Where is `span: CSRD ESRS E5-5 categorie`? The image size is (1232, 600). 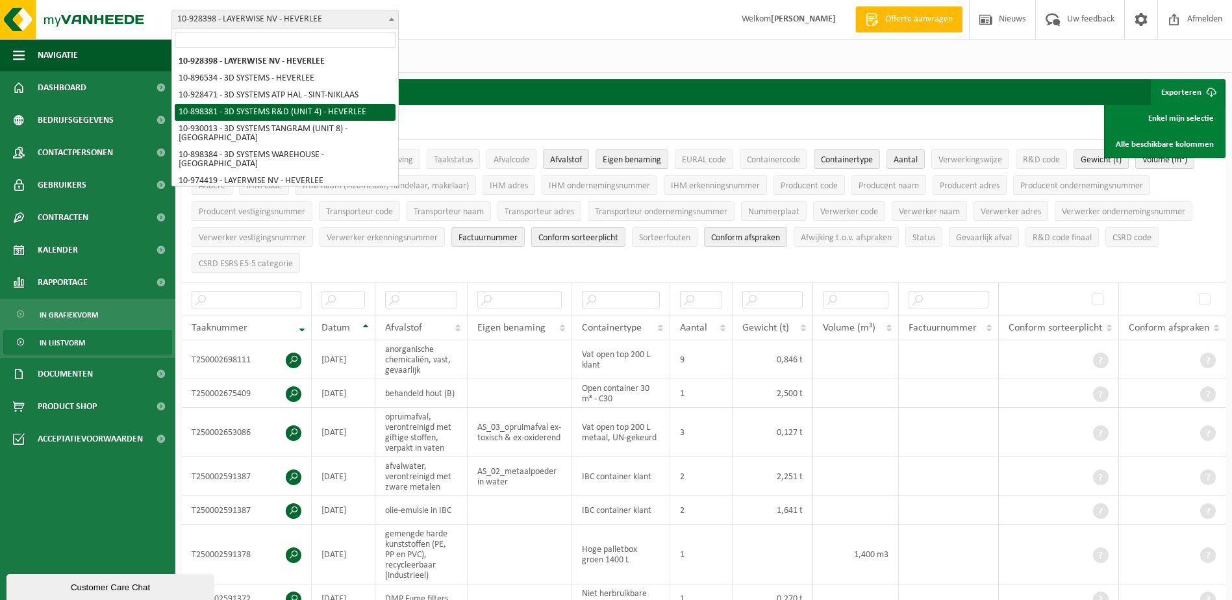 span: CSRD ESRS E5-5 categorie is located at coordinates (245, 264).